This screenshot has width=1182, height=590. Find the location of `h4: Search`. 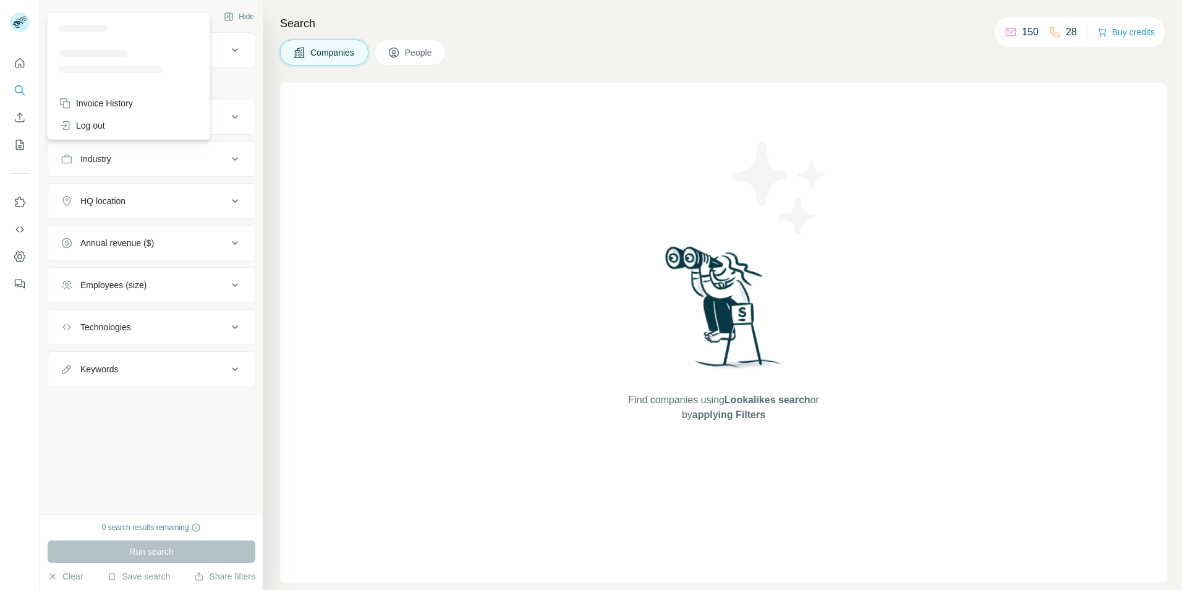

h4: Search is located at coordinates (723, 23).